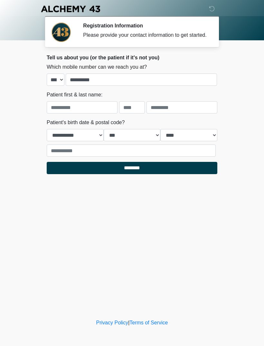 This screenshot has width=264, height=346. What do you see at coordinates (97, 67) in the screenshot?
I see `label: Which mobile number can we reach you at?` at bounding box center [97, 67].